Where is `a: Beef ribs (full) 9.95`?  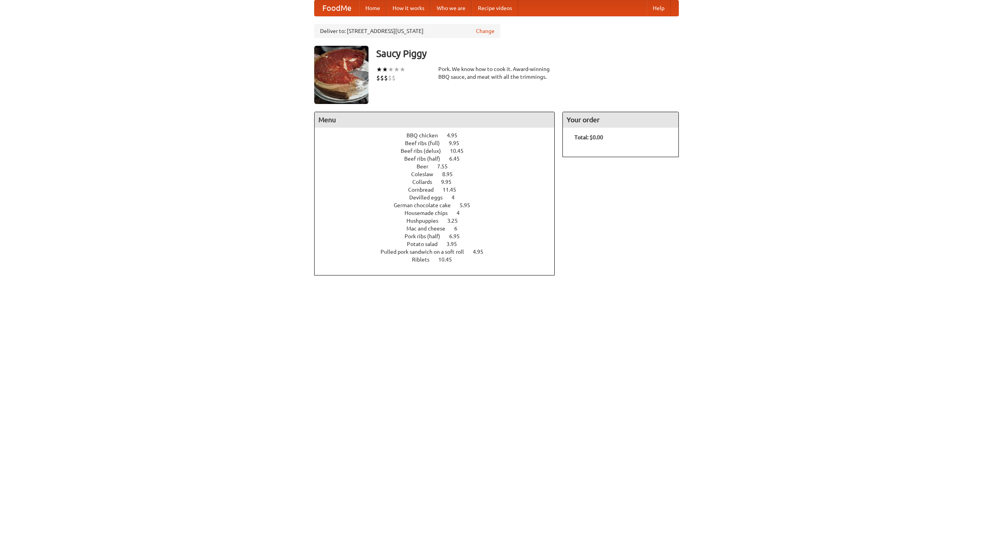 a: Beef ribs (full) 9.95 is located at coordinates (439, 143).